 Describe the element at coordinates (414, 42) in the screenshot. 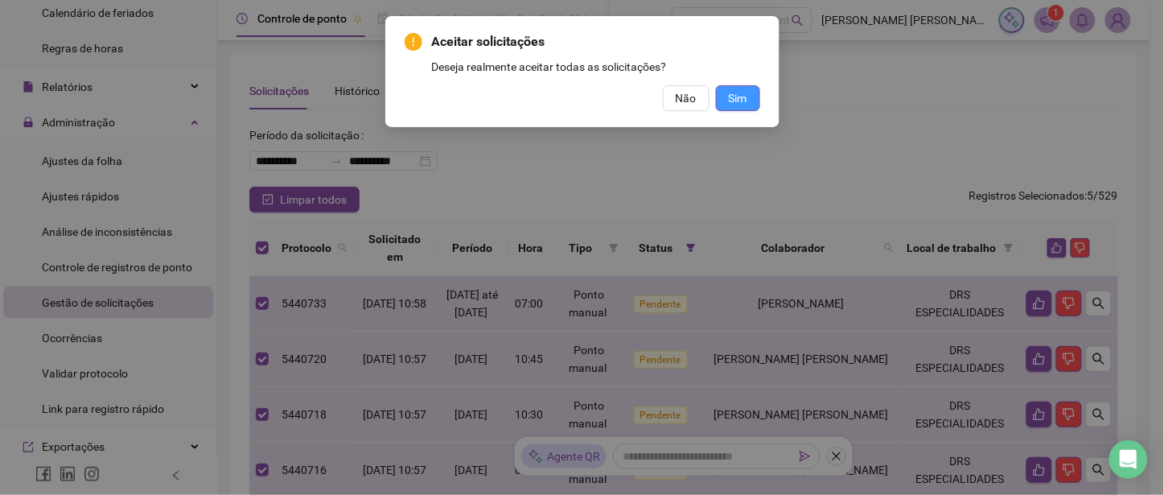

I see `span: exclamation-circle` at that location.